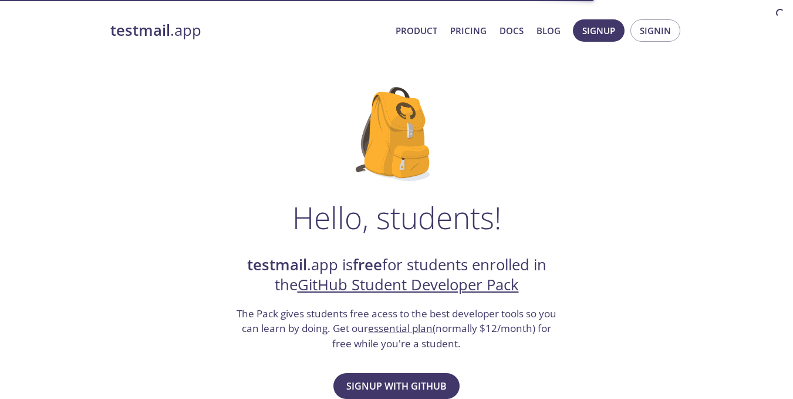  Describe the element at coordinates (397, 328) in the screenshot. I see `h3: The Pack gives students free acess to the best developer tools so you can learn by doing. Get our...` at that location.